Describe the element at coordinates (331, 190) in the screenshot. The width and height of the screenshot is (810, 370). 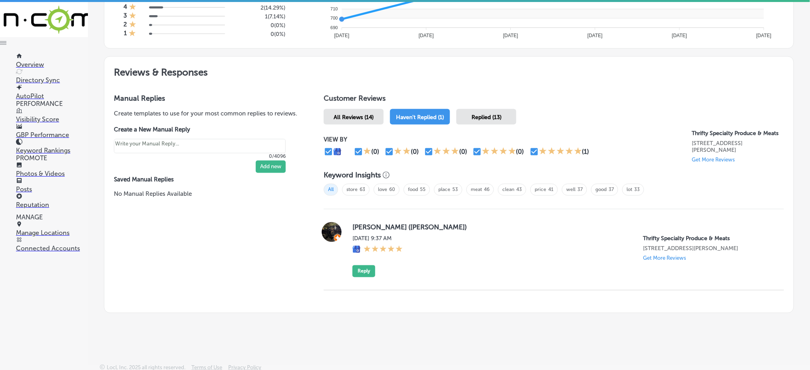
I see `span: All` at that location.